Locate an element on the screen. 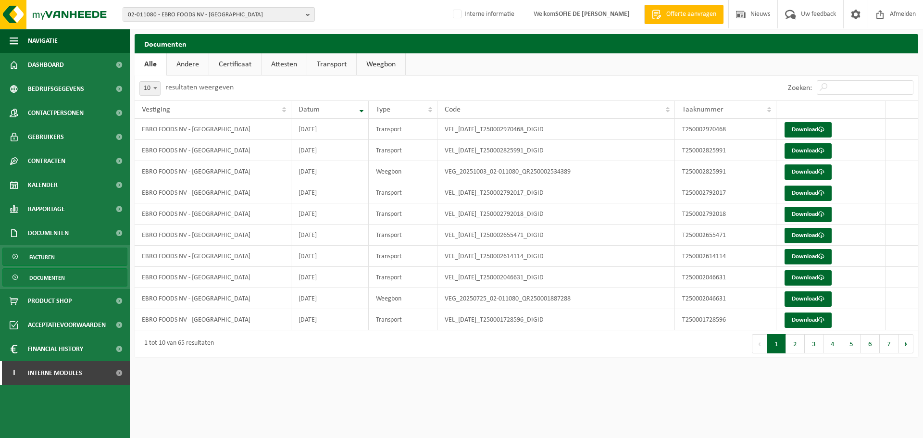 The image size is (923, 438). td: T250002792017 is located at coordinates (725, 193).